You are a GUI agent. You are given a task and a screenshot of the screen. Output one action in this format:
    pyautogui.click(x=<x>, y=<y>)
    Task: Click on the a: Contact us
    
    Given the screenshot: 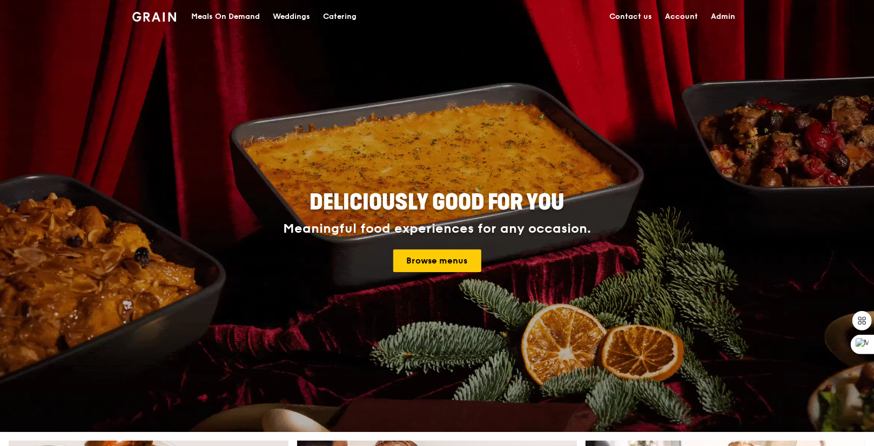 What is the action you would take?
    pyautogui.click(x=630, y=17)
    